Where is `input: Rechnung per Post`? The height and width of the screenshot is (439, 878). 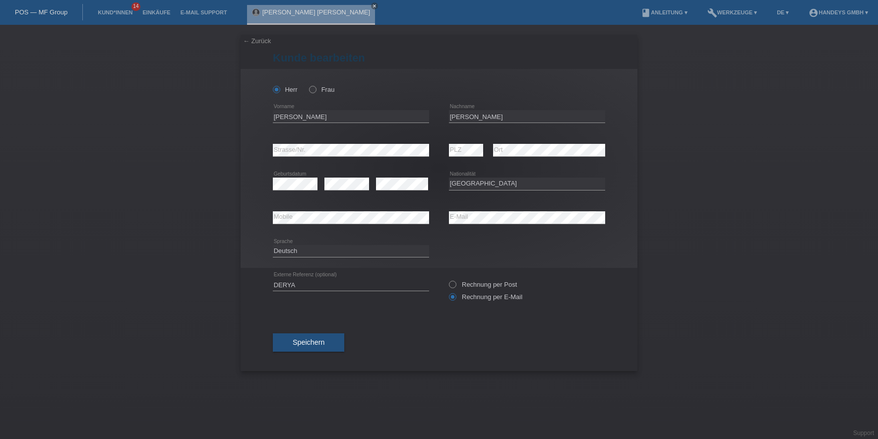 input: Rechnung per Post is located at coordinates (452, 287).